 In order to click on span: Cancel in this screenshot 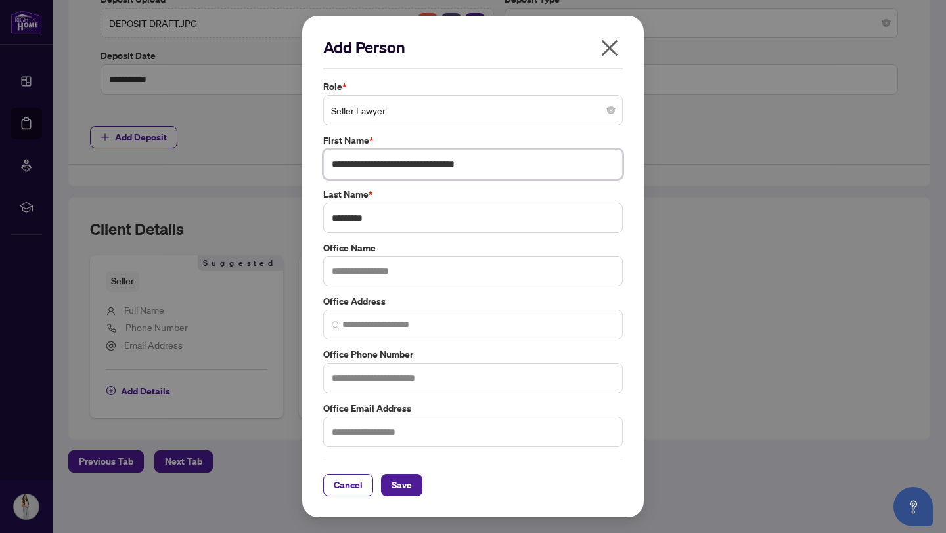, I will do `click(348, 485)`.